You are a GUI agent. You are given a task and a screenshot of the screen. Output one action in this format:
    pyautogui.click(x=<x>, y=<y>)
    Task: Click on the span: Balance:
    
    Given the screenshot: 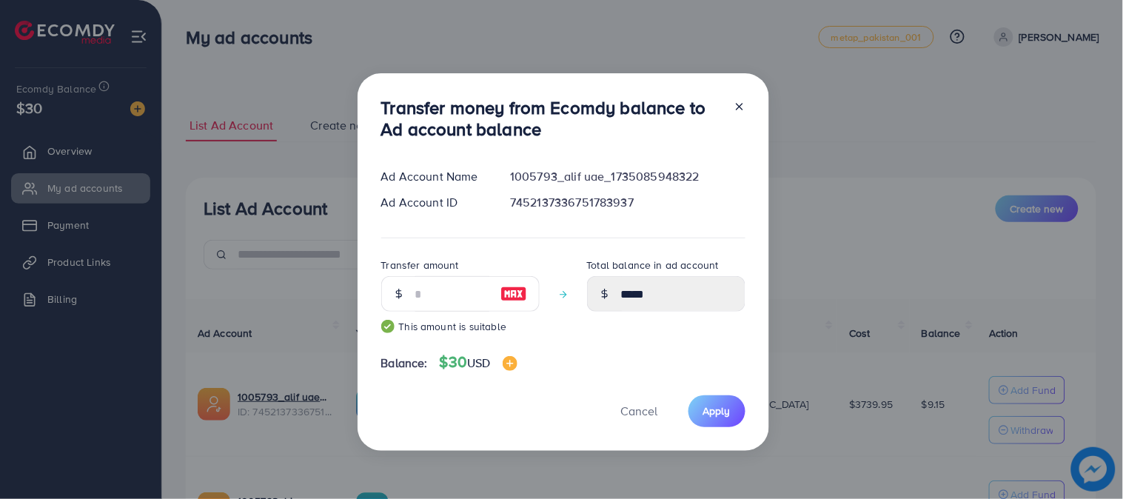 What is the action you would take?
    pyautogui.click(x=404, y=363)
    